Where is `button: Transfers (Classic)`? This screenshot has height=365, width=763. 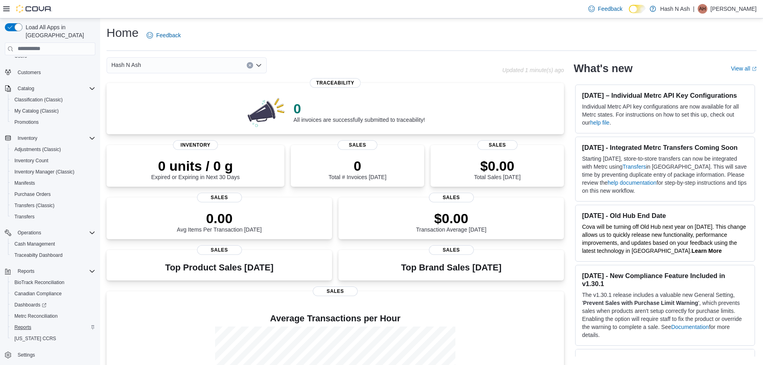
button: Transfers (Classic) is located at coordinates (53, 205).